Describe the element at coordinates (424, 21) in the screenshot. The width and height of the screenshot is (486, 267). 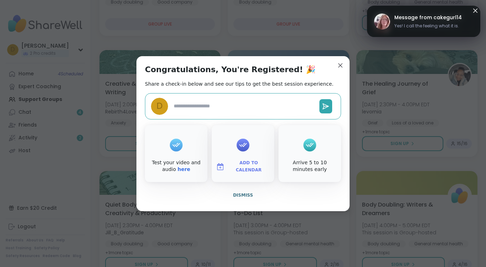
I see `a: cakegurl14Message from cakegurl14Yes! I call the feeling what it is.` at that location.